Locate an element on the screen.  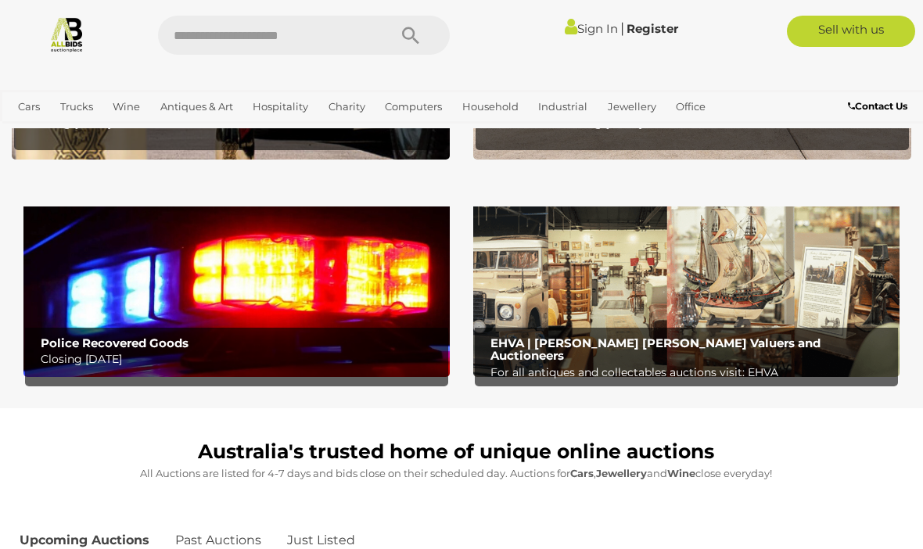
a: Office is located at coordinates (691, 106).